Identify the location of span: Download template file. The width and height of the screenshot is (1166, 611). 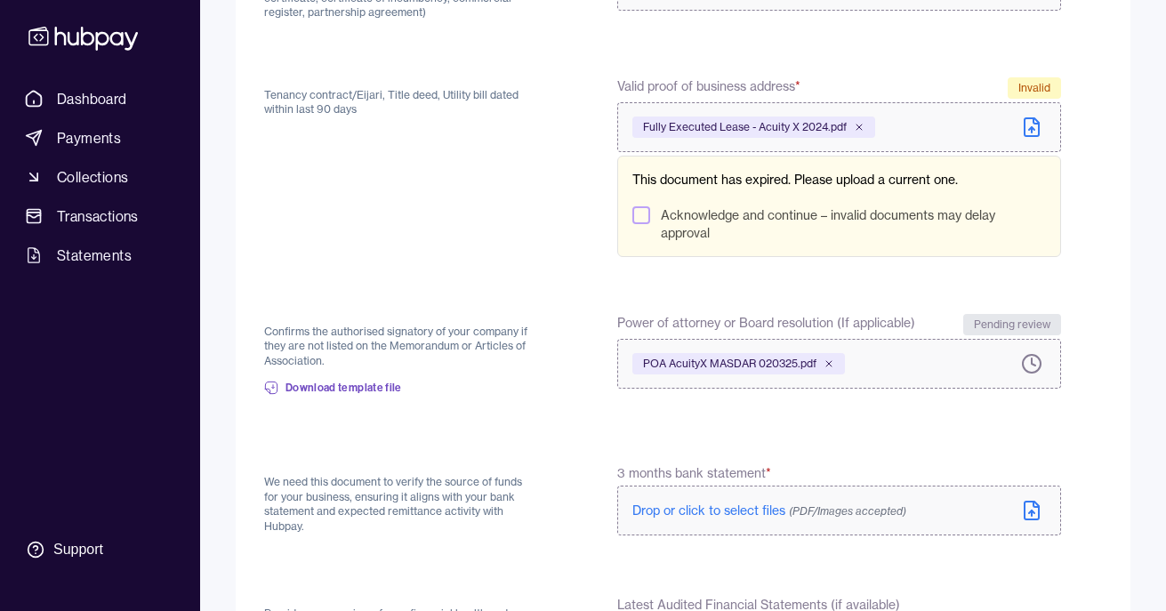
(343, 388).